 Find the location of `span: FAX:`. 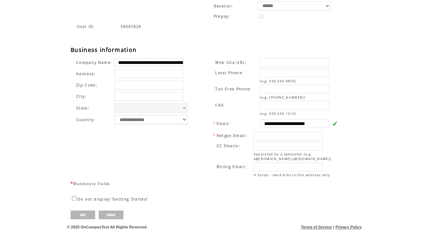

span: FAX: is located at coordinates (220, 105).